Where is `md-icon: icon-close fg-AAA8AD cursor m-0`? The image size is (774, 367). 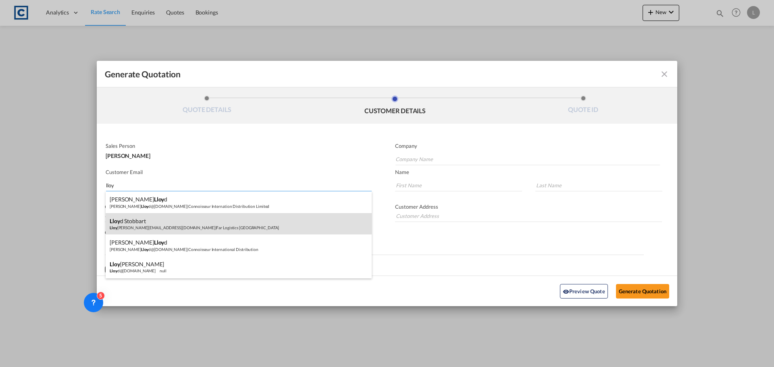 md-icon: icon-close fg-AAA8AD cursor m-0 is located at coordinates (664, 74).